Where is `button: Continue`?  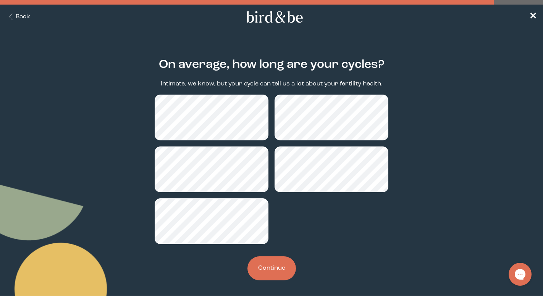 button: Continue is located at coordinates (272, 269).